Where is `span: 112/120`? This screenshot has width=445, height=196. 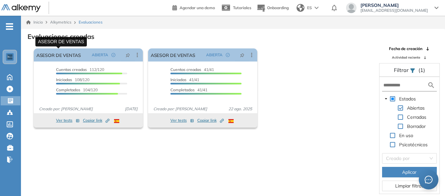
span: 112/120 is located at coordinates (80, 69).